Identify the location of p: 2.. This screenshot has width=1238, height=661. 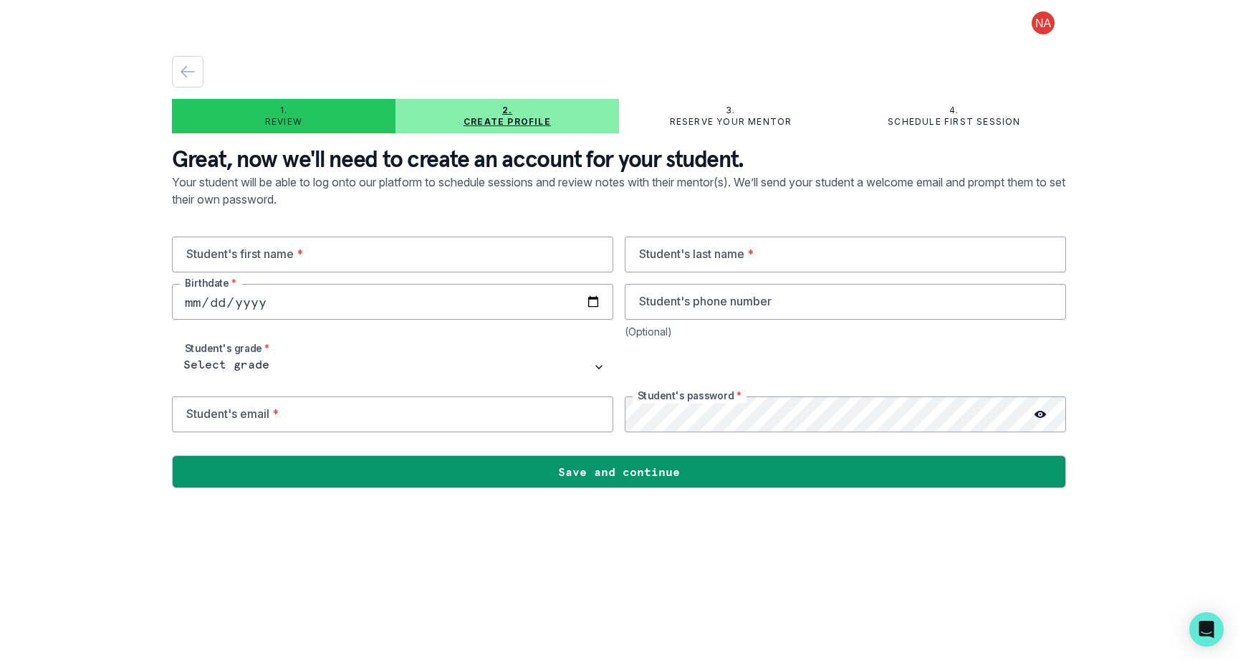
(507, 110).